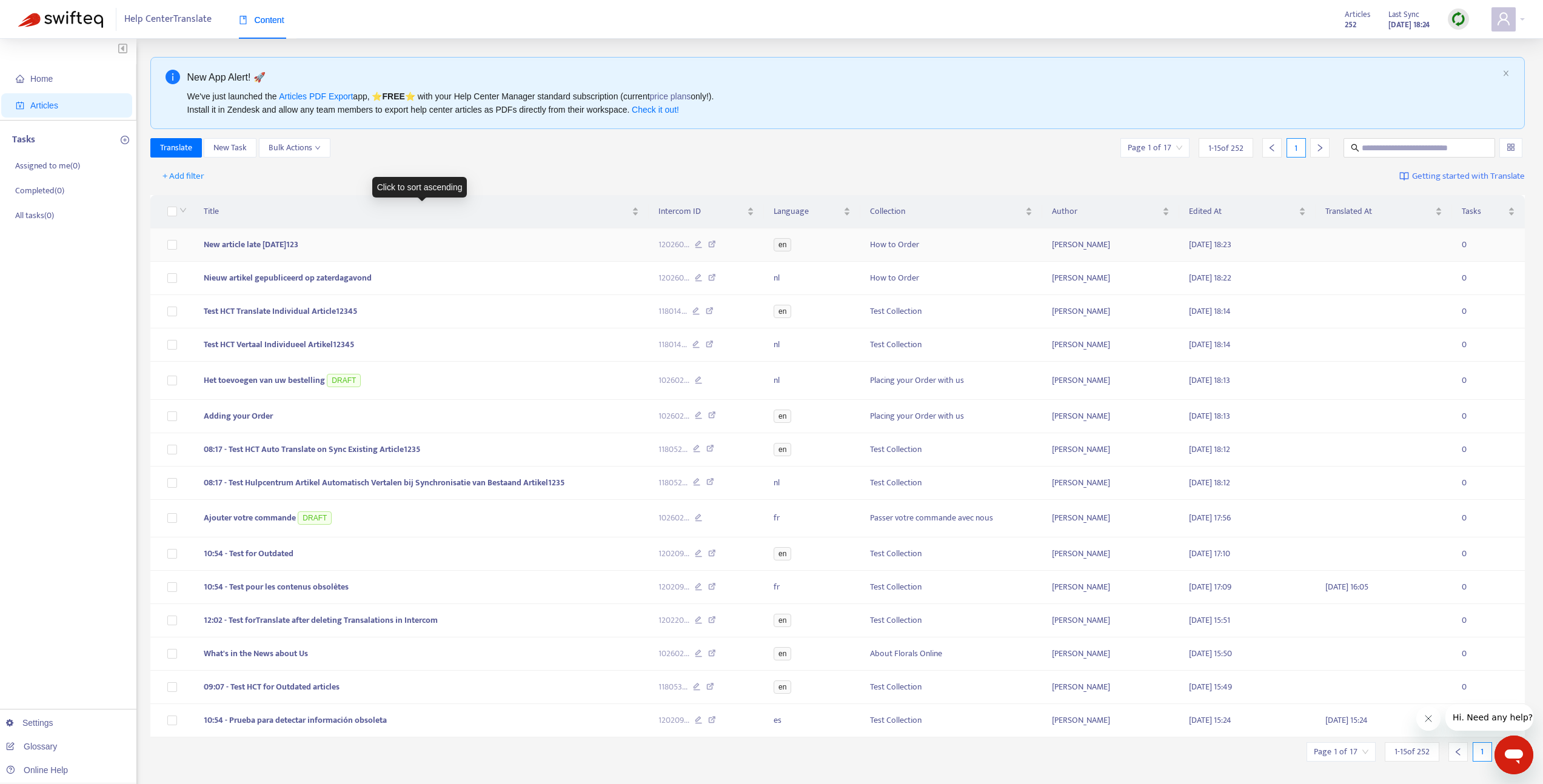  What do you see at coordinates (295, 720) in the screenshot?
I see `span: 10:54 - Prueba para detectar información obsoleta` at bounding box center [295, 720].